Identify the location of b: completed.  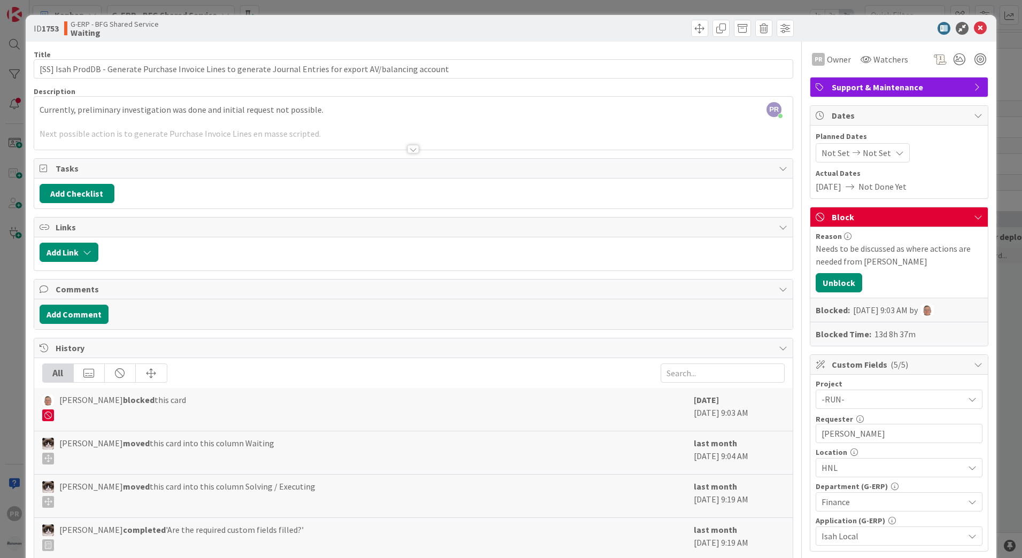
(144, 530).